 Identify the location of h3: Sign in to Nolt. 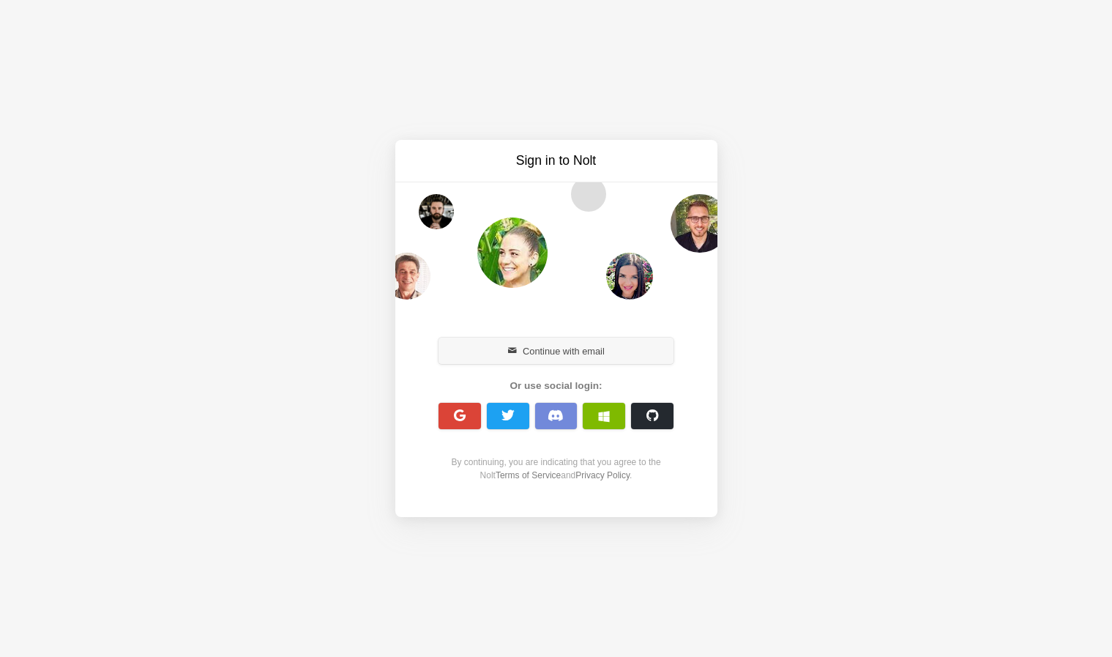
(557, 160).